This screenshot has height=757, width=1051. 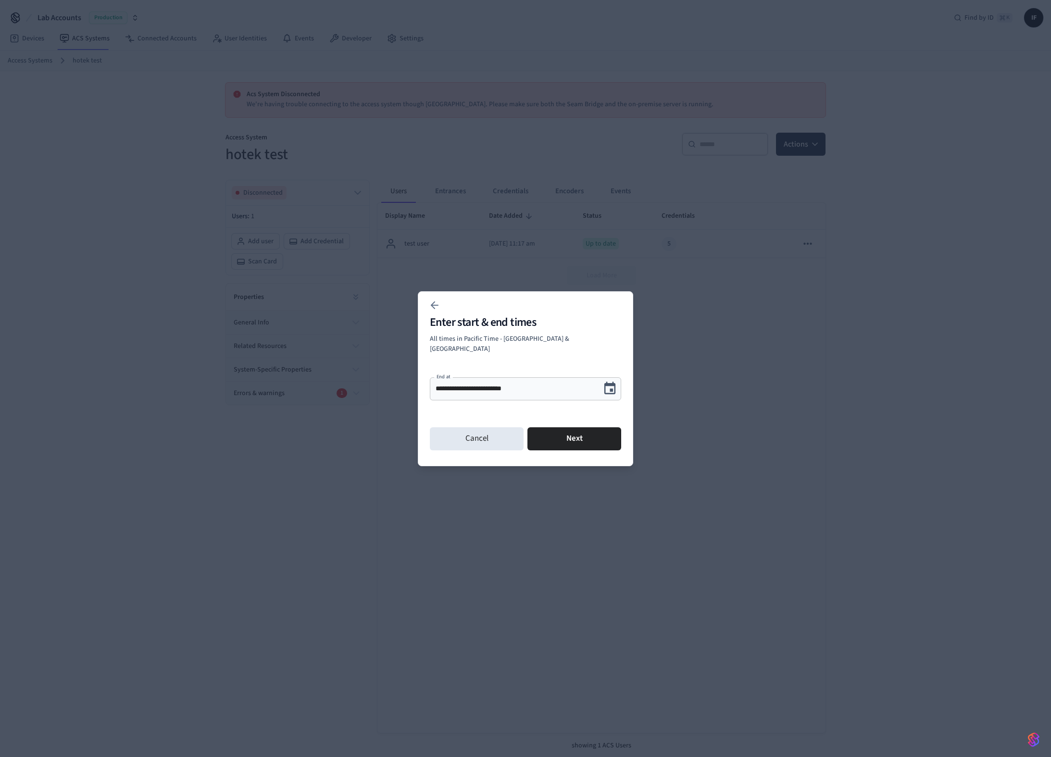 What do you see at coordinates (609, 388) in the screenshot?
I see `button: Choose date, selected date is Sep 2, 2025` at bounding box center [609, 388].